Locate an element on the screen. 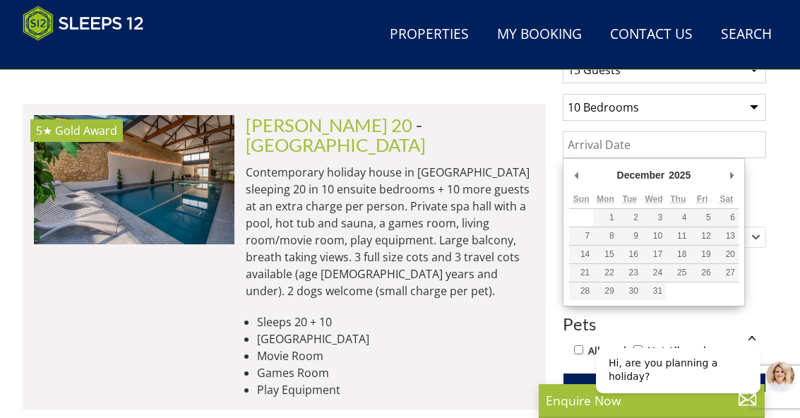 This screenshot has height=418, width=800. abbr: Sunday is located at coordinates (581, 199).